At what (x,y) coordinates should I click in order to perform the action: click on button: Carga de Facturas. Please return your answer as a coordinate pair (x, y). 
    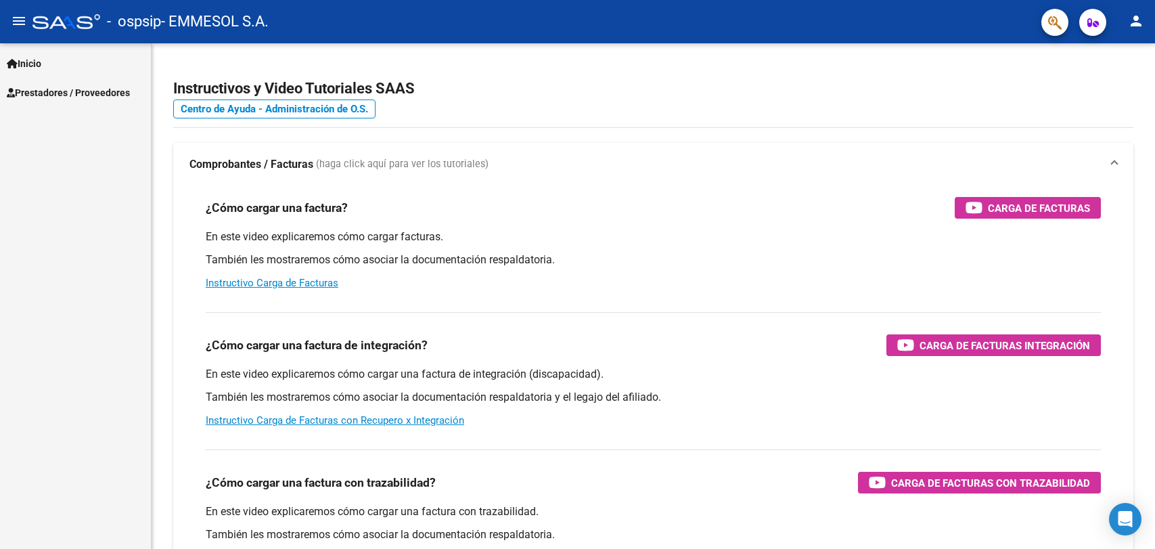
    Looking at the image, I should click on (1027, 208).